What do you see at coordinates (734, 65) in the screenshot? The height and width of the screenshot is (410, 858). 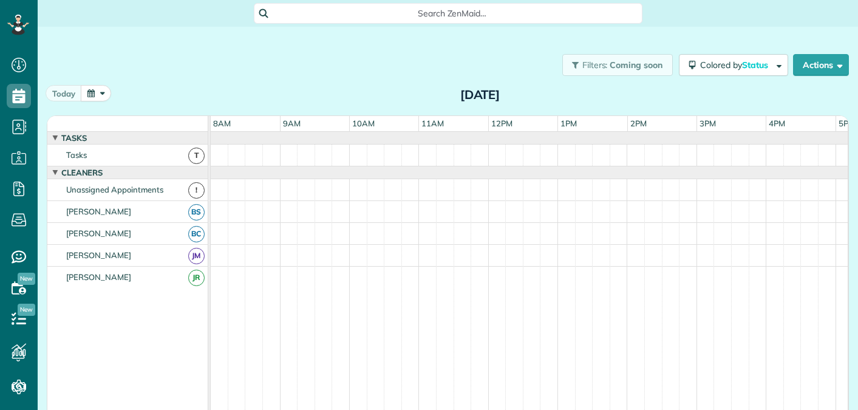 I see `button: Colored byStatus` at bounding box center [734, 65].